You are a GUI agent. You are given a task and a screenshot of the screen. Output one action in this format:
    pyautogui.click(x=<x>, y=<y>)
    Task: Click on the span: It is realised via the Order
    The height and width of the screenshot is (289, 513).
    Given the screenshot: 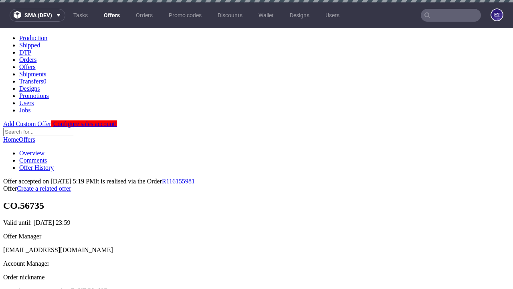 What is the action you would take?
    pyautogui.click(x=145, y=153)
    